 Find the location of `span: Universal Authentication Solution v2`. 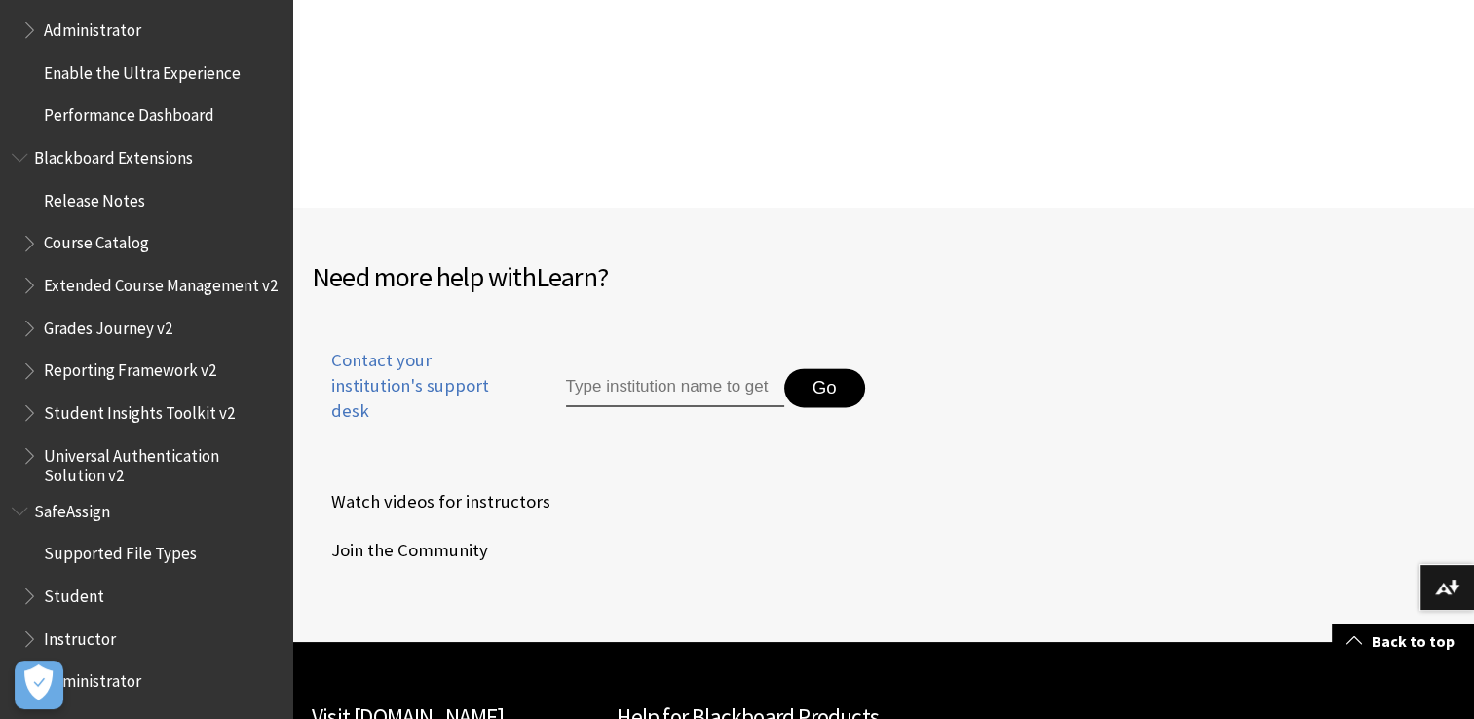

span: Universal Authentication Solution v2 is located at coordinates (161, 462).